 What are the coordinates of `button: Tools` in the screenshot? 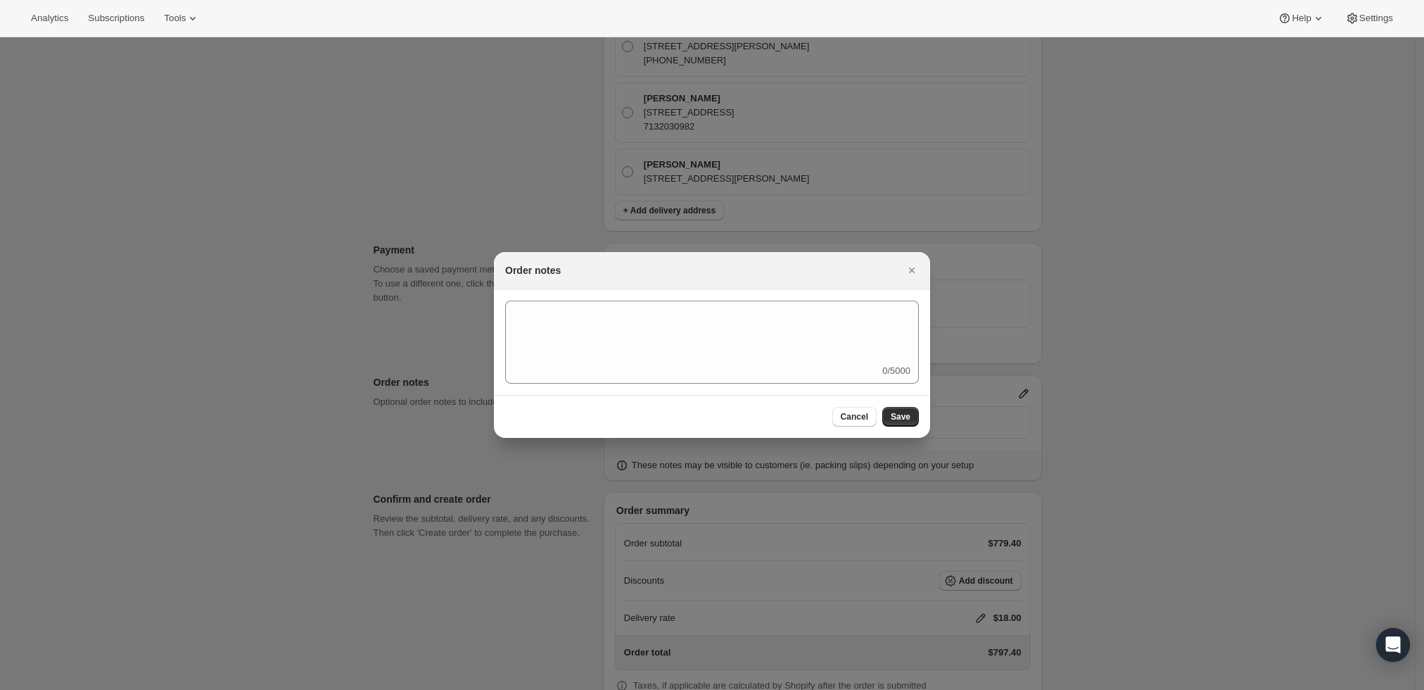 It's located at (182, 18).